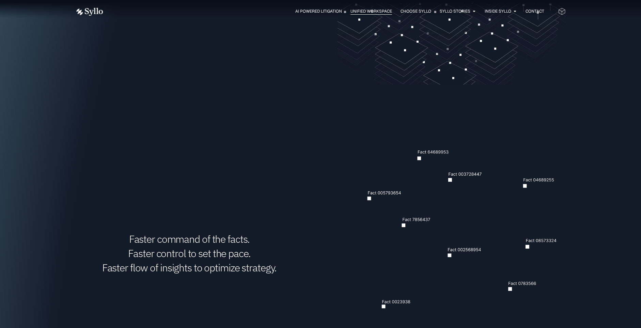 Image resolution: width=641 pixels, height=328 pixels. I want to click on a: Inside Syllo, so click(498, 11).